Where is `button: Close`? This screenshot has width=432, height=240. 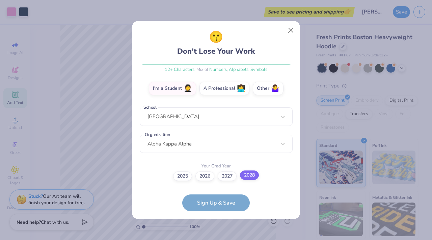 button: Close is located at coordinates (291, 30).